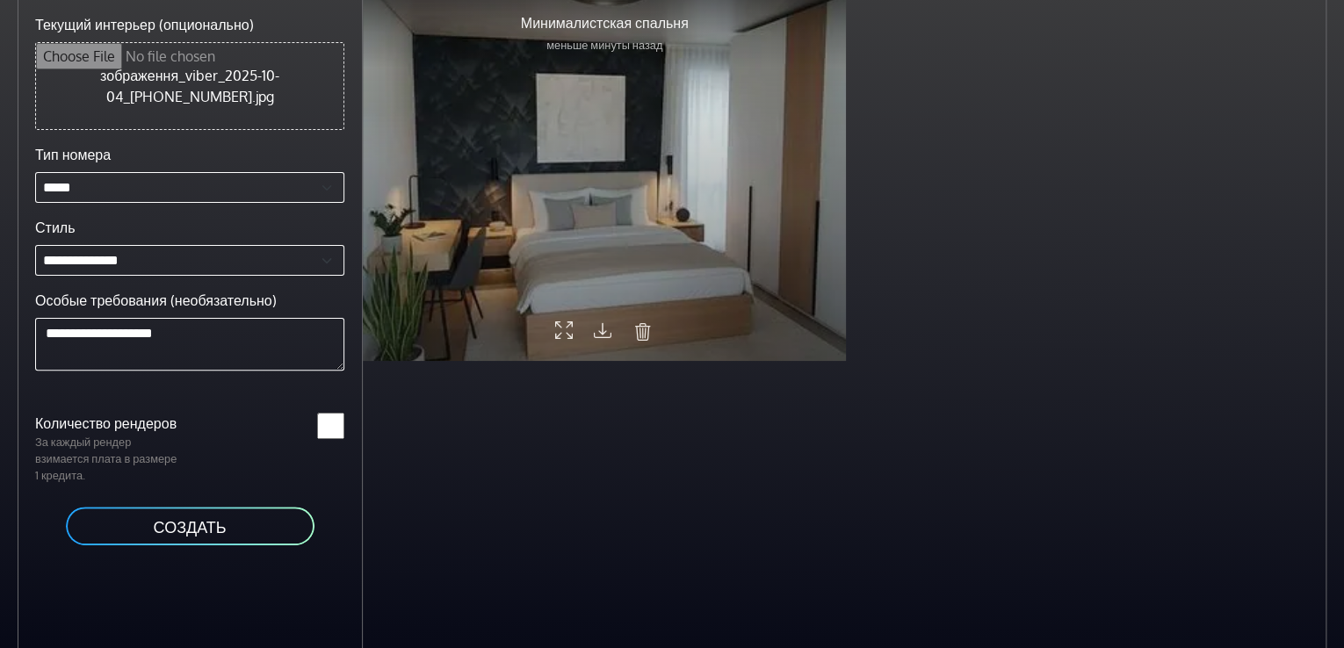 This screenshot has height=648, width=1344. I want to click on font: Тип номера, so click(73, 155).